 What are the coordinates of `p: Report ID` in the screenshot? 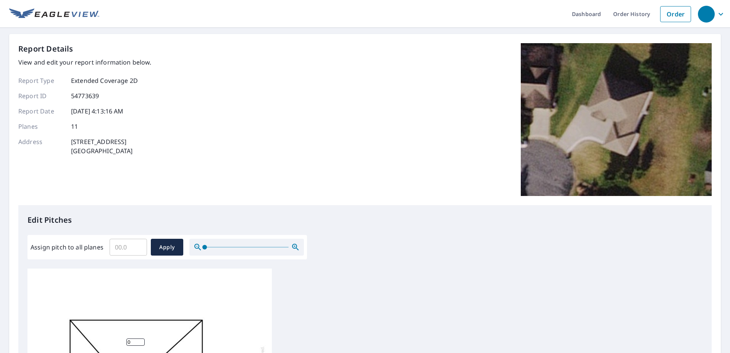 It's located at (41, 96).